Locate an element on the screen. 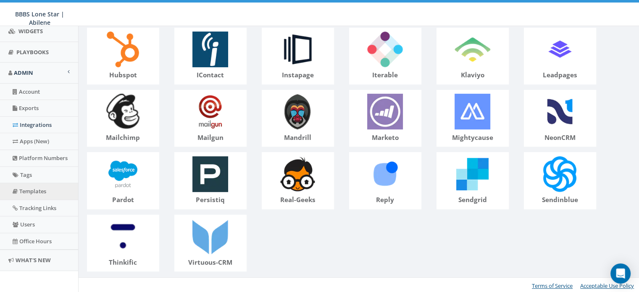  p: thinkific is located at coordinates (123, 263).